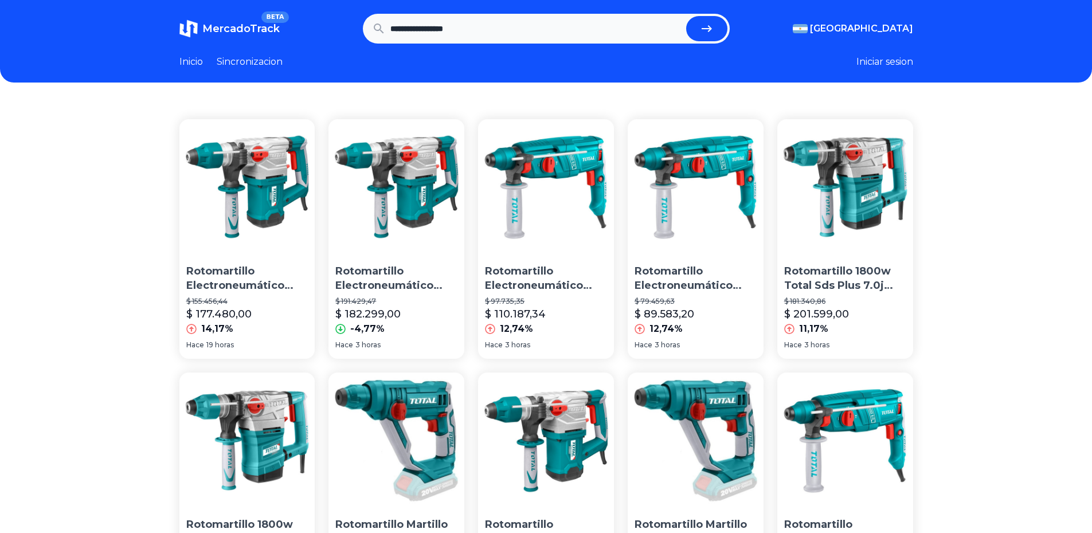 The width and height of the screenshot is (1092, 533). Describe the element at coordinates (845, 301) in the screenshot. I see `p: $ 181.340,86` at that location.